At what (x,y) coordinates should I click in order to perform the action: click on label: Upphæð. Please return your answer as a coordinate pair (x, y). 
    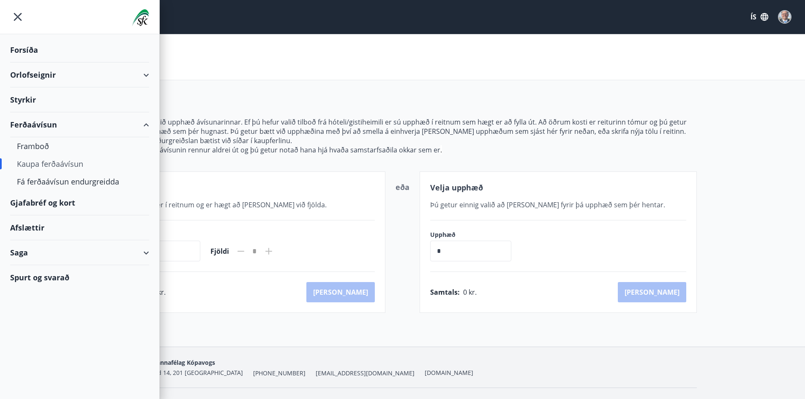
    Looking at the image, I should click on (475, 235).